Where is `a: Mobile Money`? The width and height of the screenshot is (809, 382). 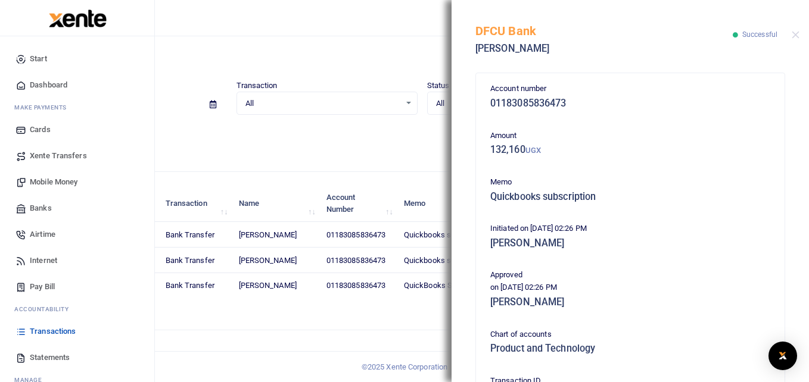
a: Mobile Money is located at coordinates (77, 182).